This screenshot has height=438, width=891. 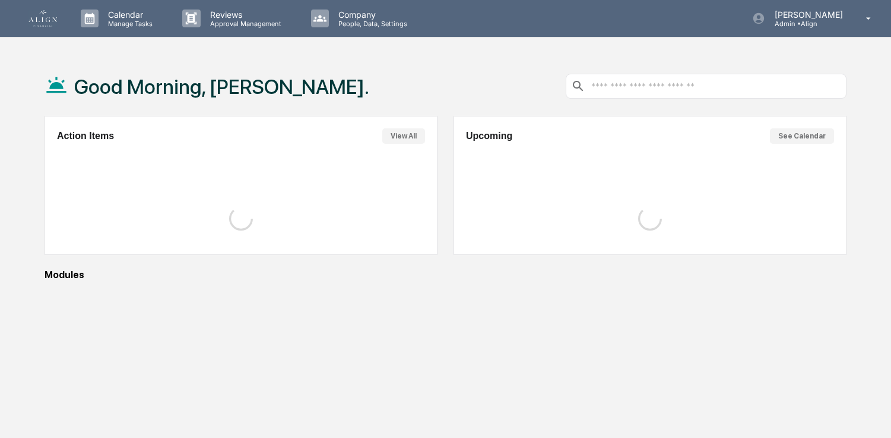 What do you see at coordinates (371, 24) in the screenshot?
I see `p: People, Data, Settings` at bounding box center [371, 24].